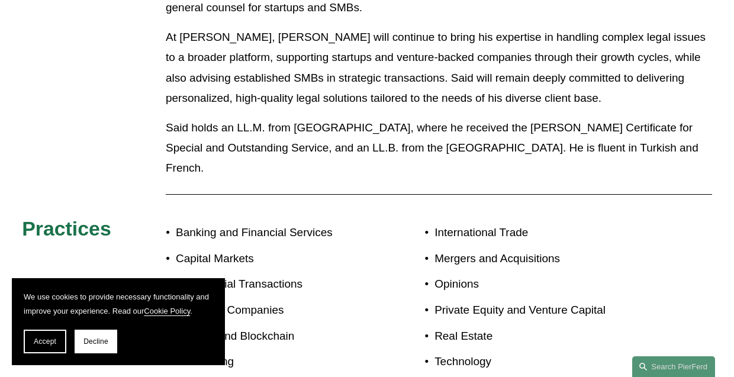  What do you see at coordinates (118, 304) in the screenshot?
I see `p: We use cookies to provide necessary functionality and improve your experience. Read our .` at bounding box center [118, 304].